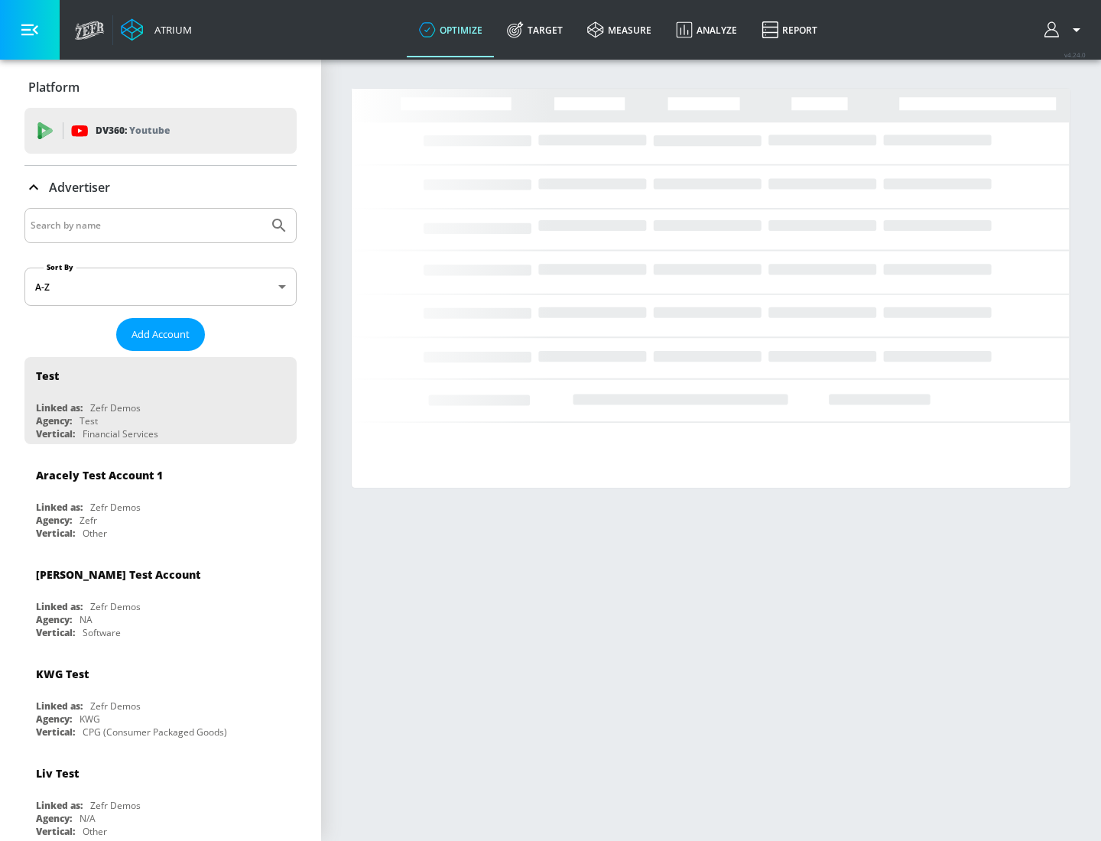  I want to click on div: KWG, so click(89, 718).